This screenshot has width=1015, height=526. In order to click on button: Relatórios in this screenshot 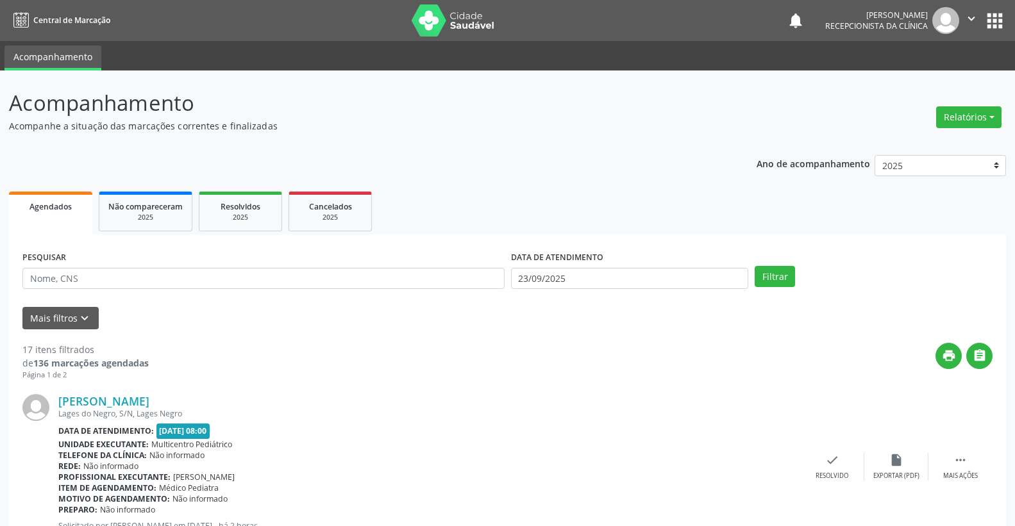, I will do `click(969, 117)`.